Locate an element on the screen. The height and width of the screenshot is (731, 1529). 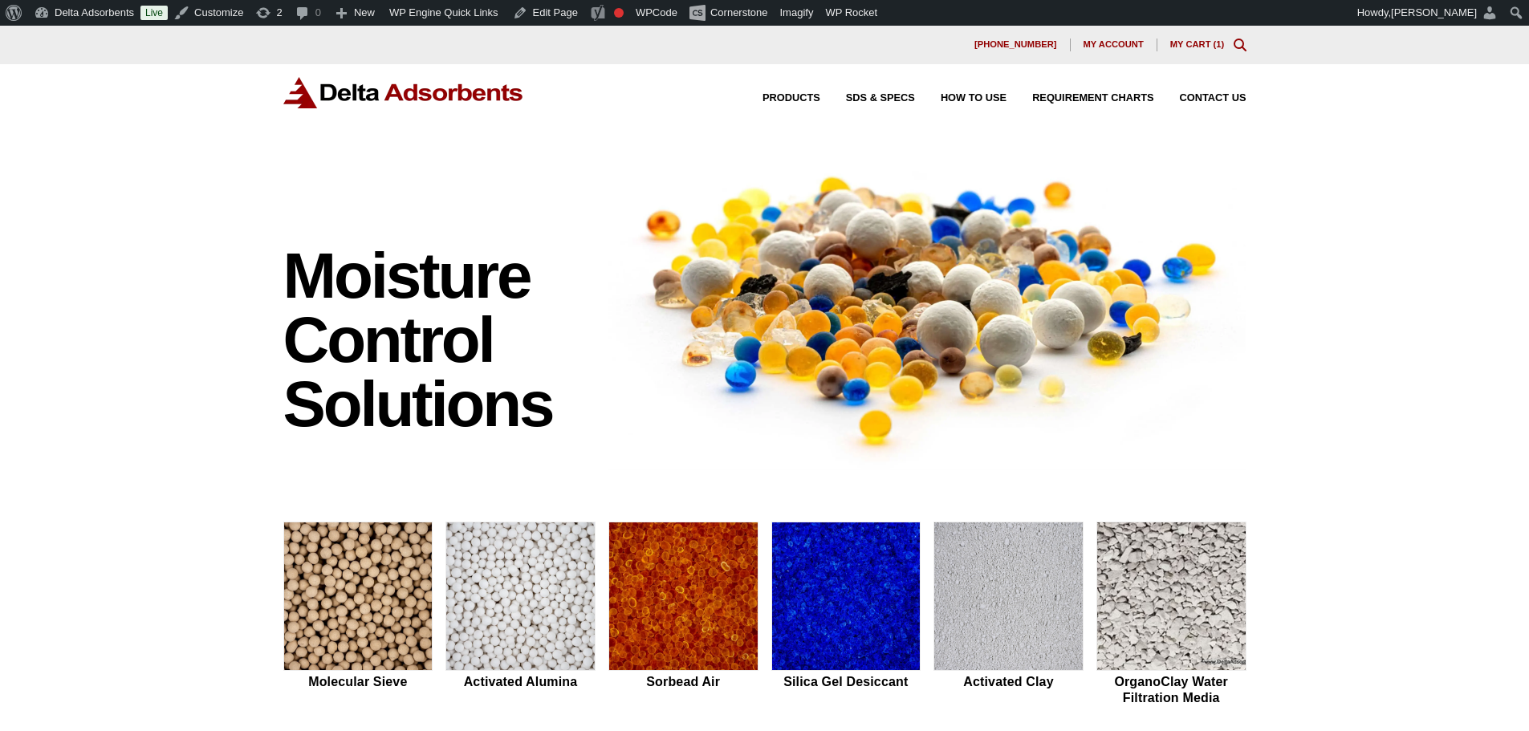
span: Requirement Charts is located at coordinates (1093, 98).